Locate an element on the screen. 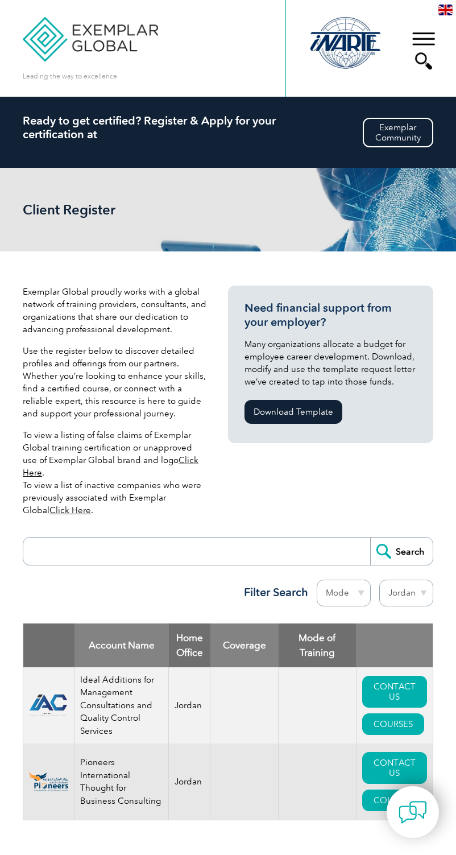  th: Account Name: activate to sort column descending is located at coordinates (122, 645).